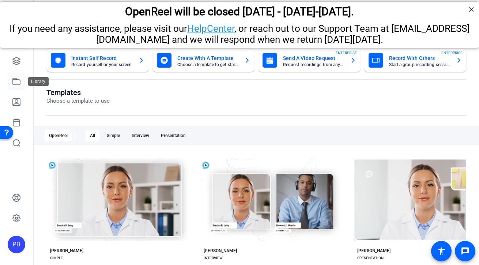 Image resolution: width=479 pixels, height=265 pixels. What do you see at coordinates (102, 58) in the screenshot?
I see `mat-card-title: Instant Self Record` at bounding box center [102, 58].